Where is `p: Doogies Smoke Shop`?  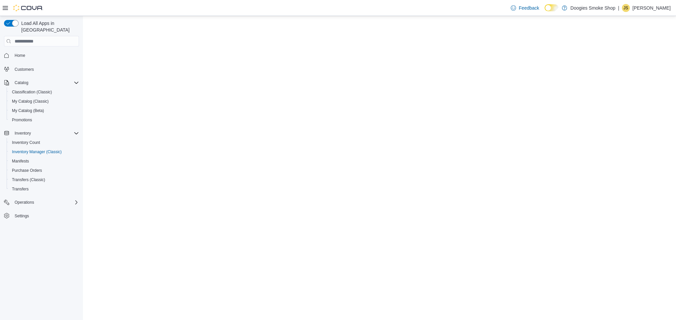 p: Doogies Smoke Shop is located at coordinates (593, 8).